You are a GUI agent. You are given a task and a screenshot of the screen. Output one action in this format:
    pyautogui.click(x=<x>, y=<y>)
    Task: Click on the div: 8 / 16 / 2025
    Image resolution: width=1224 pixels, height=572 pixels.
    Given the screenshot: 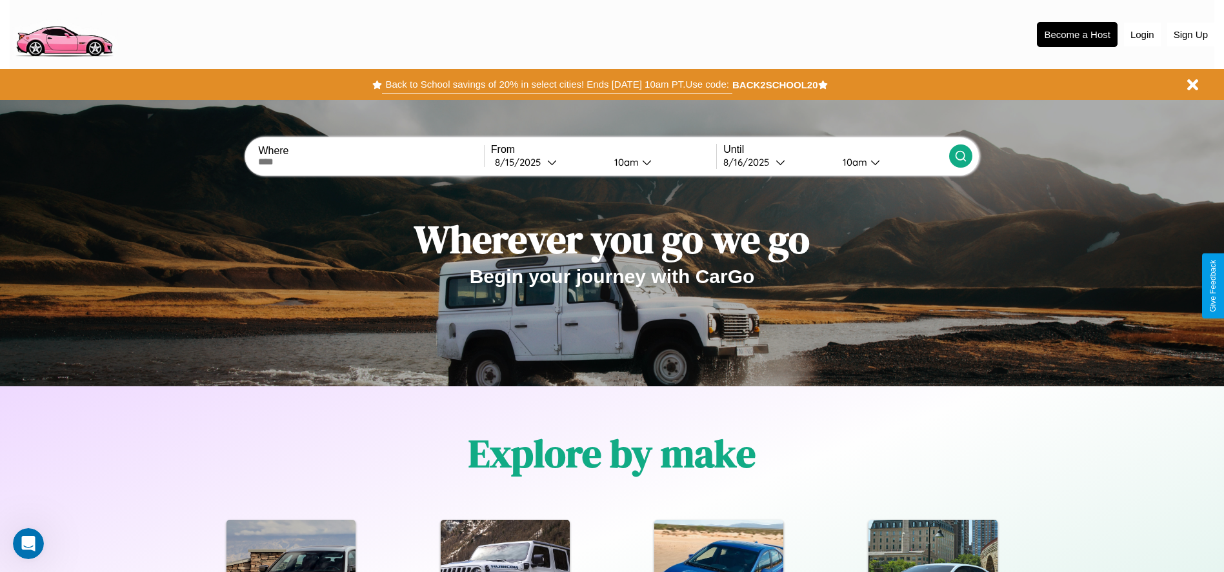 What is the action you would take?
    pyautogui.click(x=749, y=162)
    